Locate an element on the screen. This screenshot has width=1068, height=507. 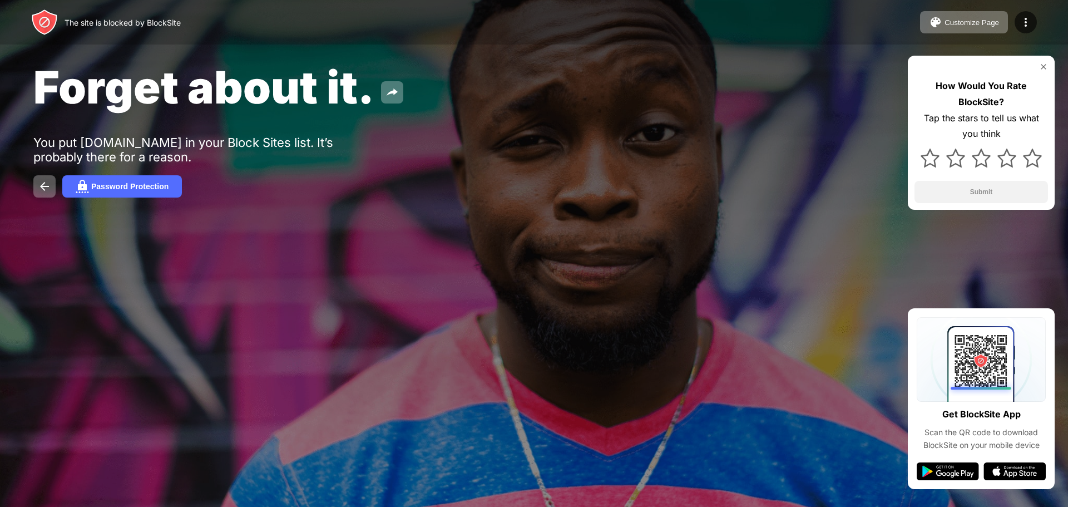
span: Forget about it. is located at coordinates (204, 87).